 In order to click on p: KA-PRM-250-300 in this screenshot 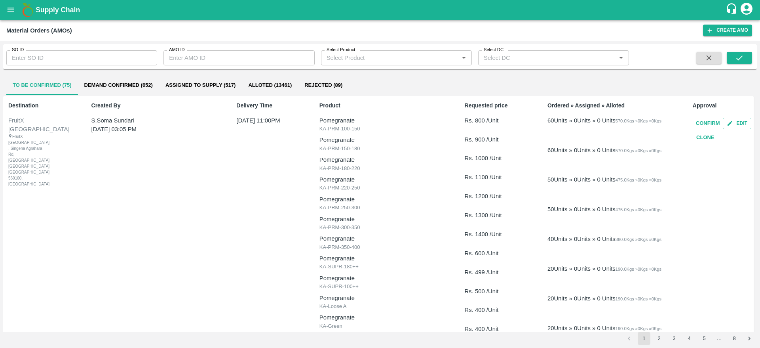, I will do `click(380, 208)`.